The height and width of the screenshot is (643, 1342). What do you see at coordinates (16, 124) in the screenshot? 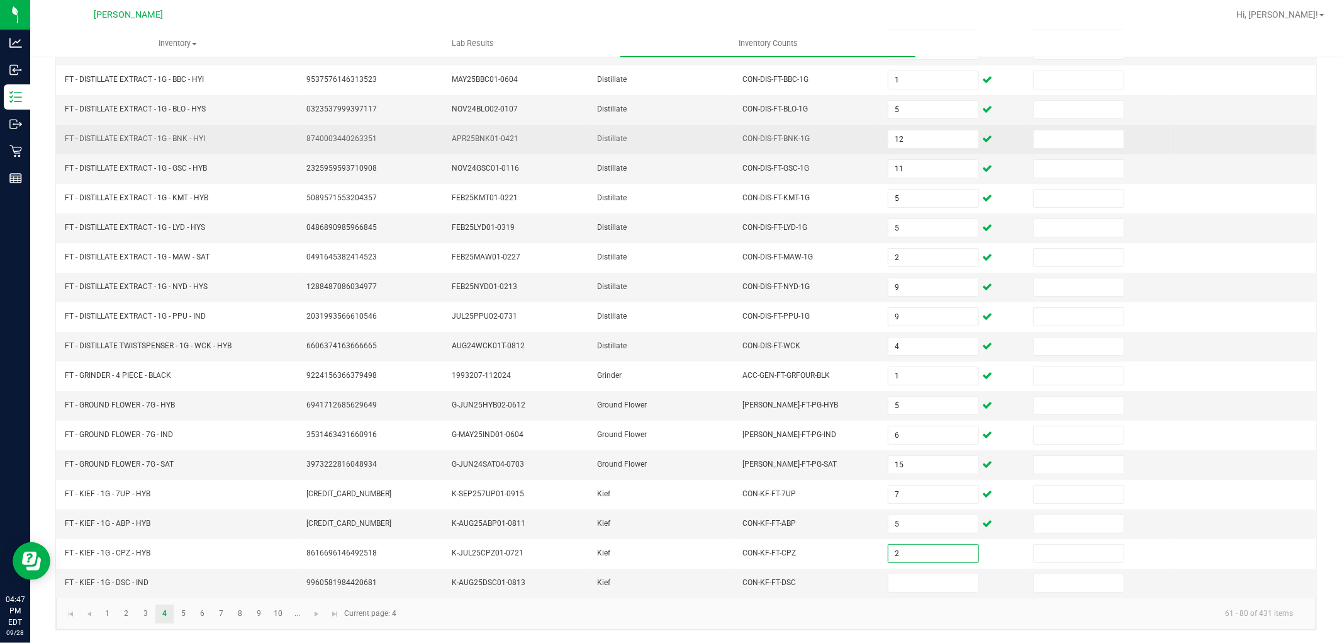
I see `inline-svg: Outbound` at bounding box center [16, 124].